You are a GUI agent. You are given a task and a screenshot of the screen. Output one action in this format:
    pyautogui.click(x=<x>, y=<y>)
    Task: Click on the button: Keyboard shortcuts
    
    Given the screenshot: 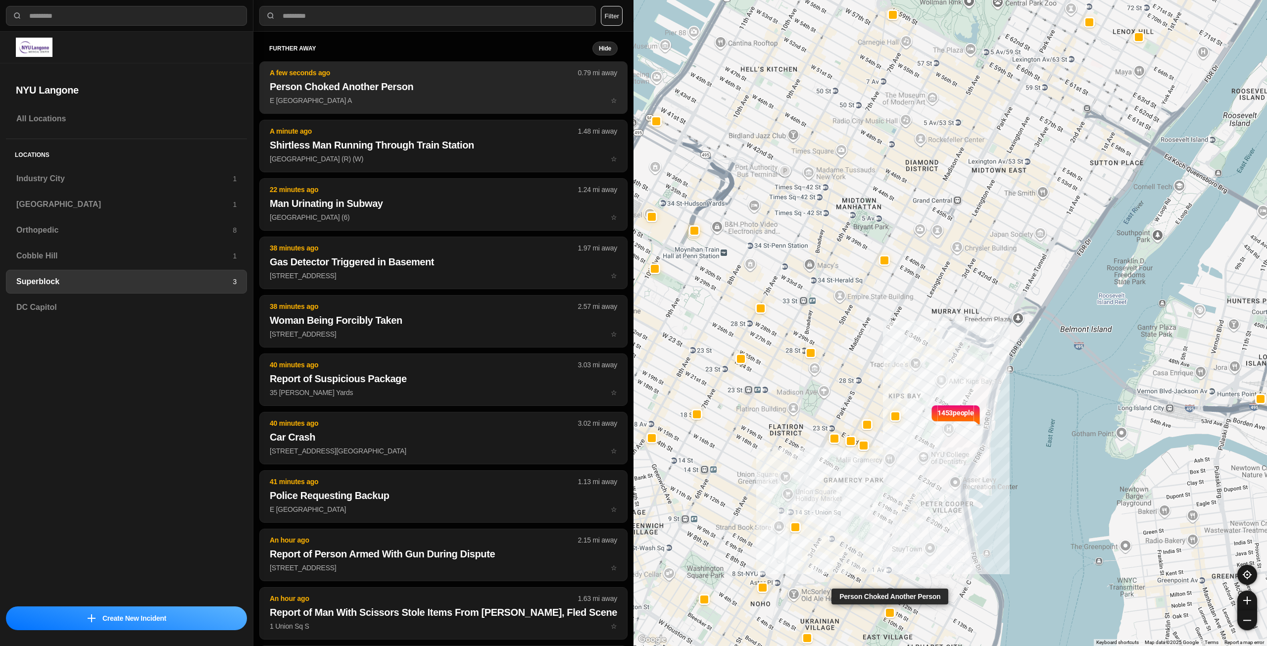 What is the action you would take?
    pyautogui.click(x=1118, y=642)
    